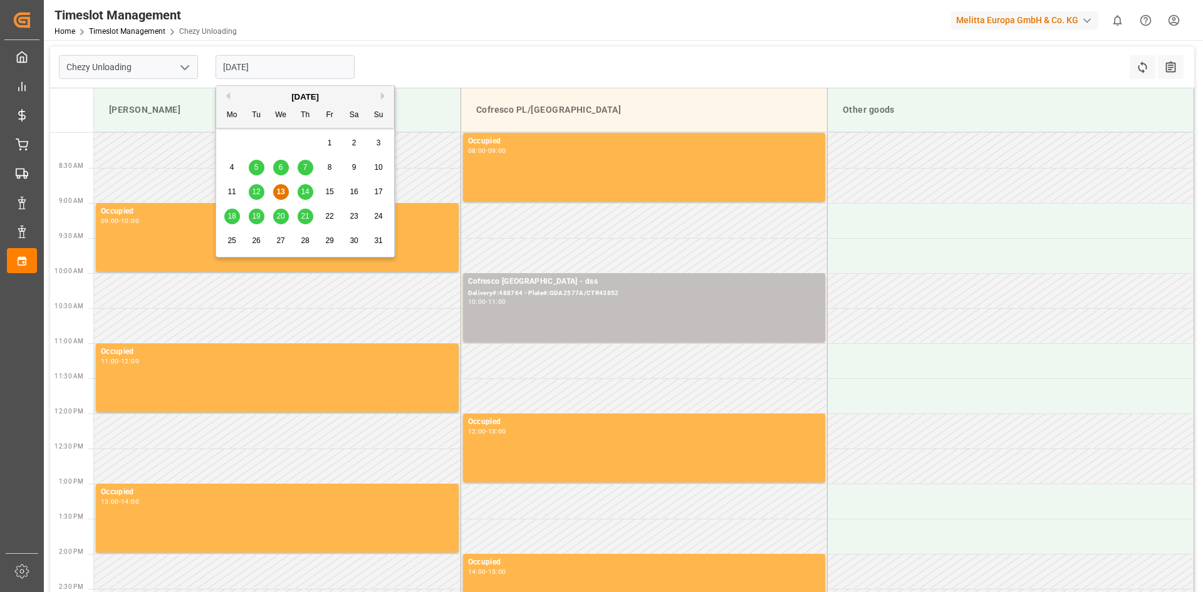 The width and height of the screenshot is (1203, 592). Describe the element at coordinates (256, 241) in the screenshot. I see `span: 26` at that location.